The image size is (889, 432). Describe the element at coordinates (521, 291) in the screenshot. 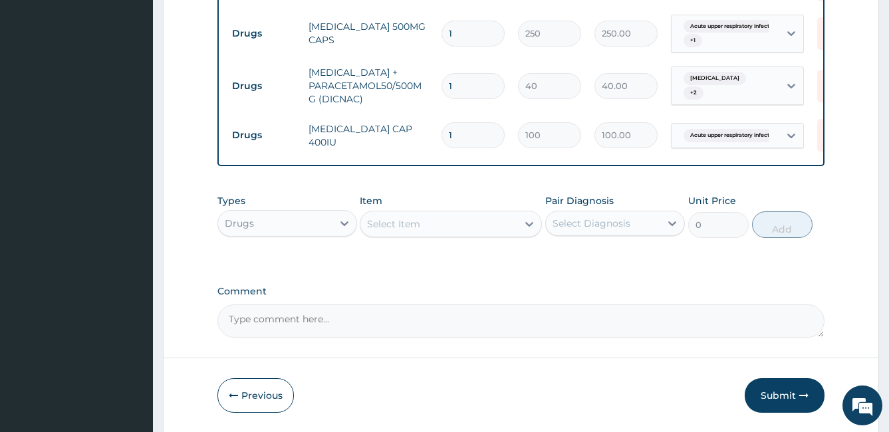

I see `label: Comment` at that location.